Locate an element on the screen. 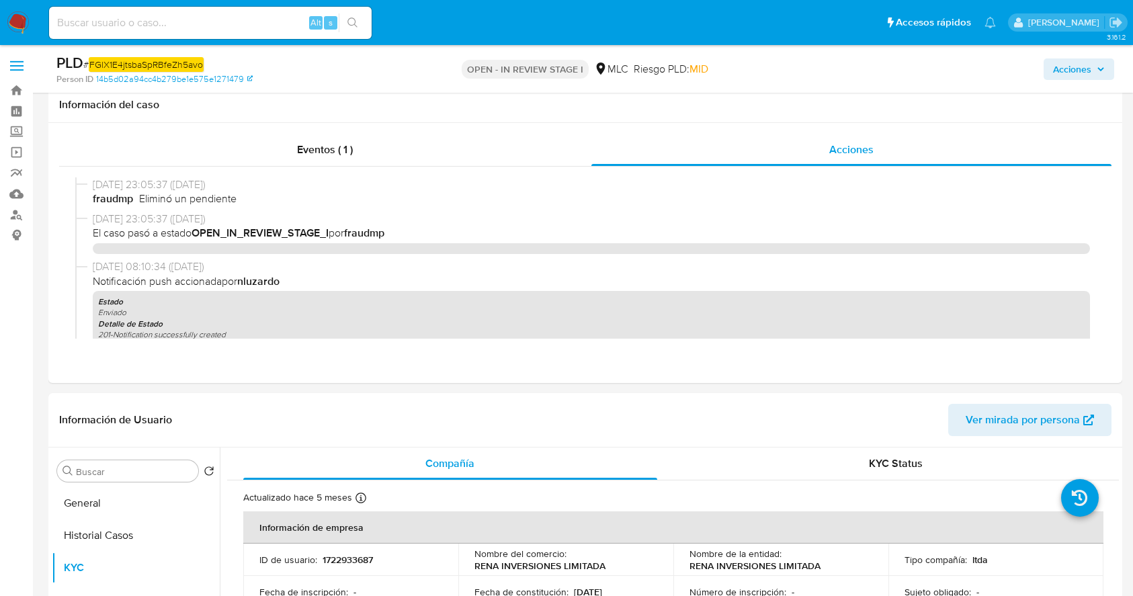 The width and height of the screenshot is (1133, 596). th: Información de empresa is located at coordinates (674, 528).